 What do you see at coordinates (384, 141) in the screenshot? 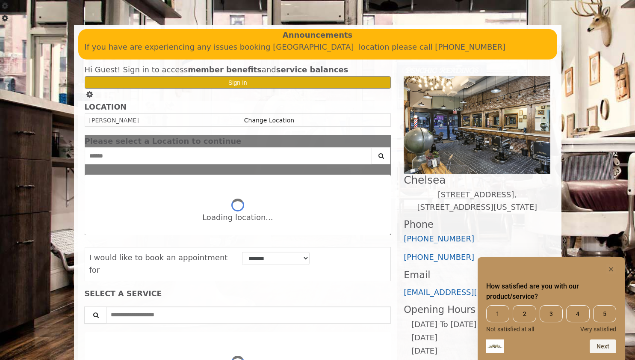
I see `button: close dialog` at bounding box center [384, 141].